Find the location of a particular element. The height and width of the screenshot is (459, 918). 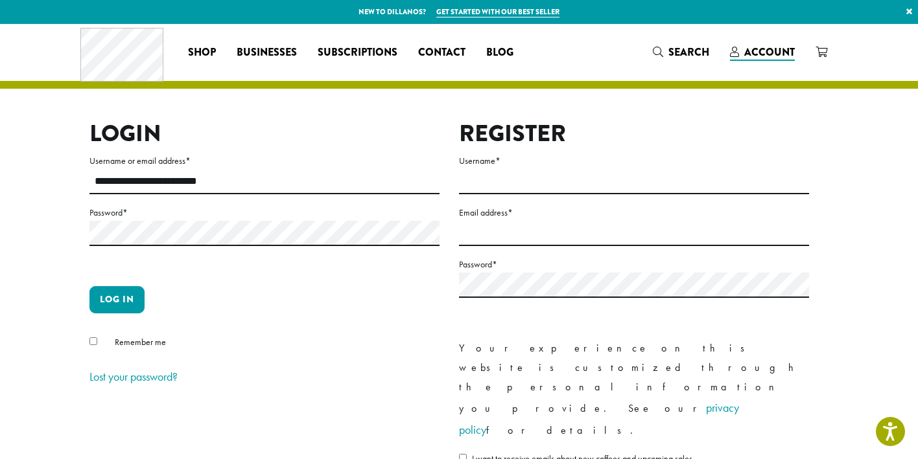

span: Remember me is located at coordinates (140, 342).